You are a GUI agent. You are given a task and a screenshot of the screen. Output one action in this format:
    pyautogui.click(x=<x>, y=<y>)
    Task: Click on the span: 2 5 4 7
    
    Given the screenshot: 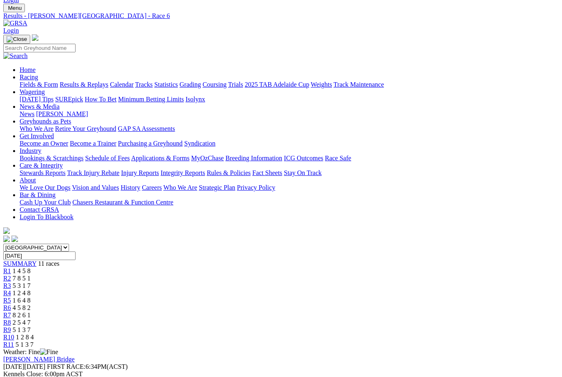 What is the action you would take?
    pyautogui.click(x=22, y=322)
    